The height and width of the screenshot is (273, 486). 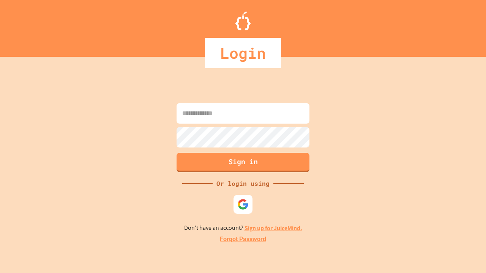 I want to click on div: Or login using, so click(x=243, y=184).